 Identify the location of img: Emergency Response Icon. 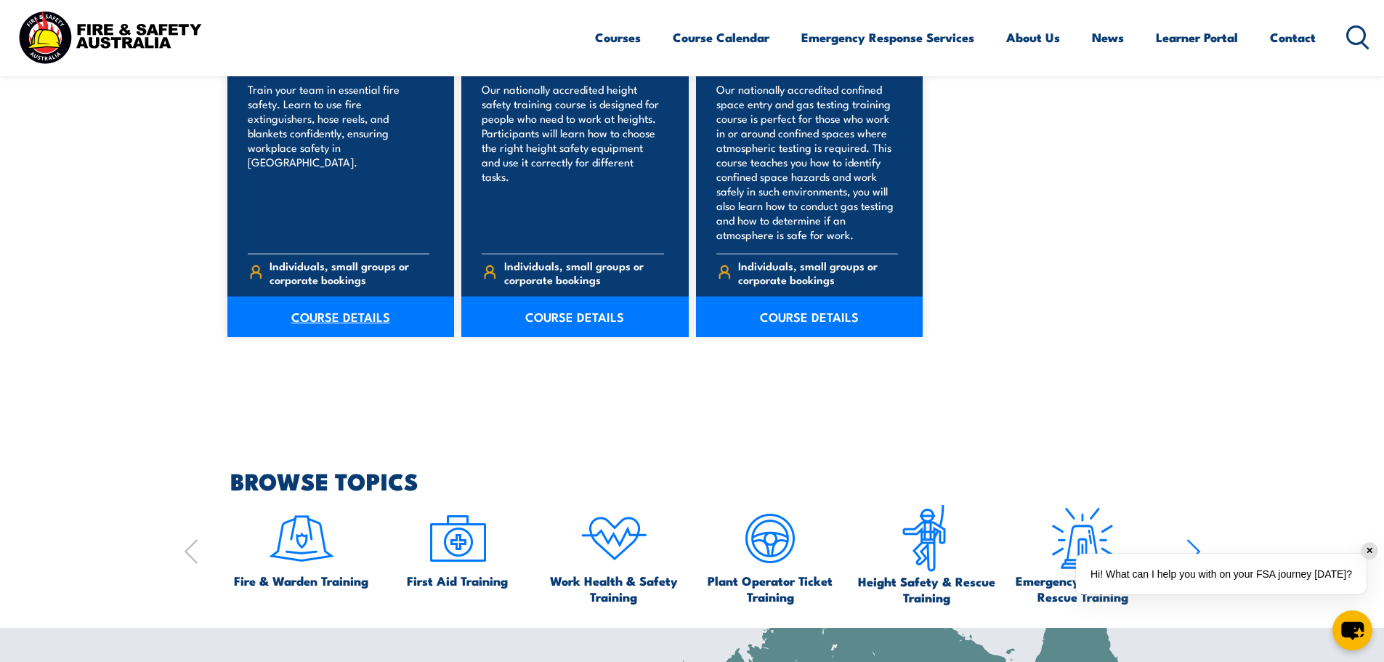
(1083, 539).